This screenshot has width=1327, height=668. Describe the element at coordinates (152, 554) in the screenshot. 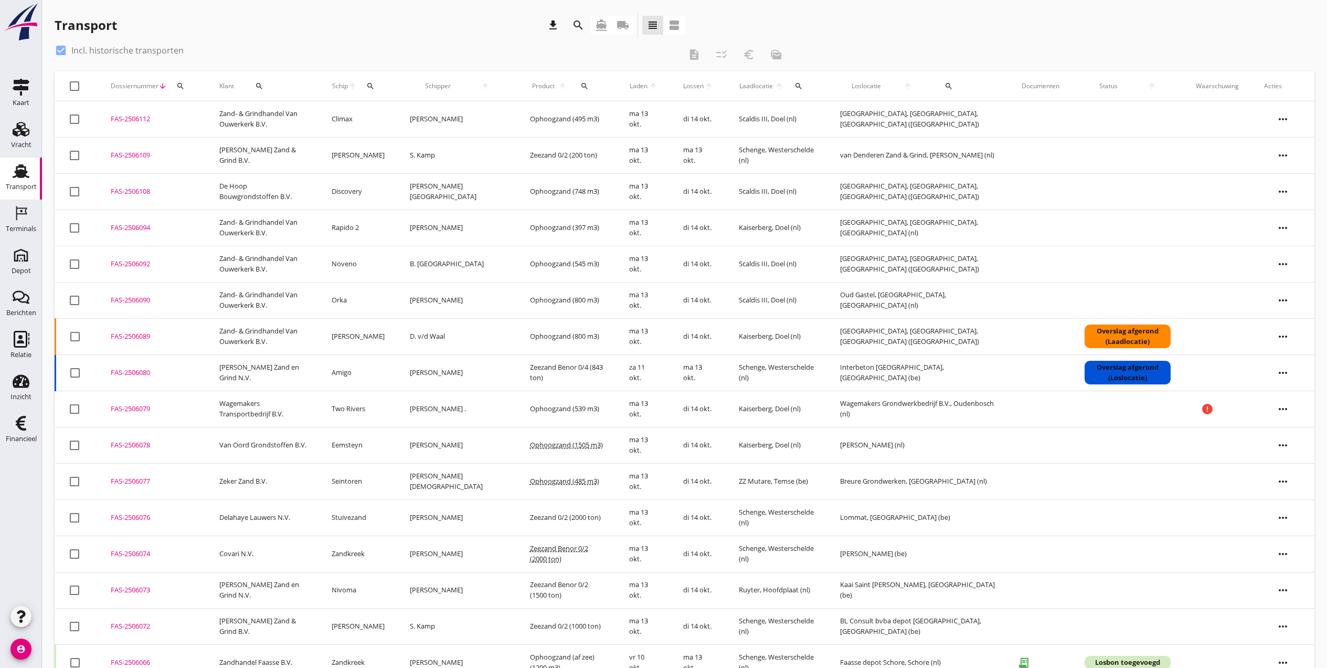

I see `div: FAS-2506074` at that location.